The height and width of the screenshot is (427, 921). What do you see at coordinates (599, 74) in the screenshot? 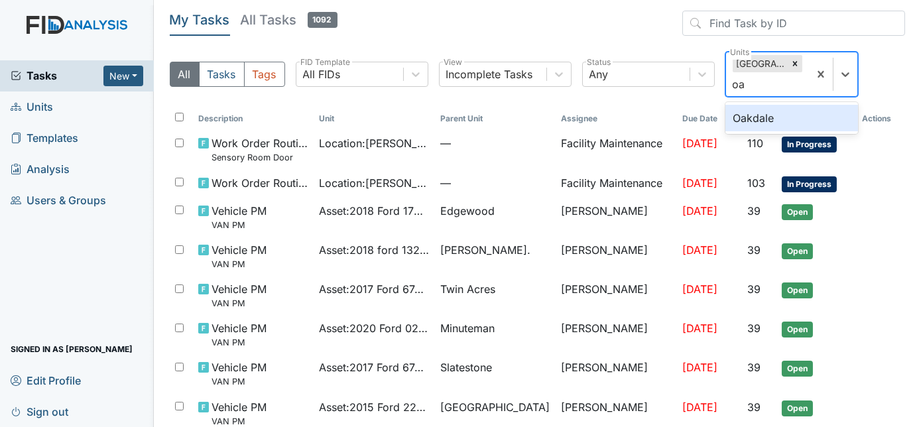
I see `div: Any` at bounding box center [599, 74].